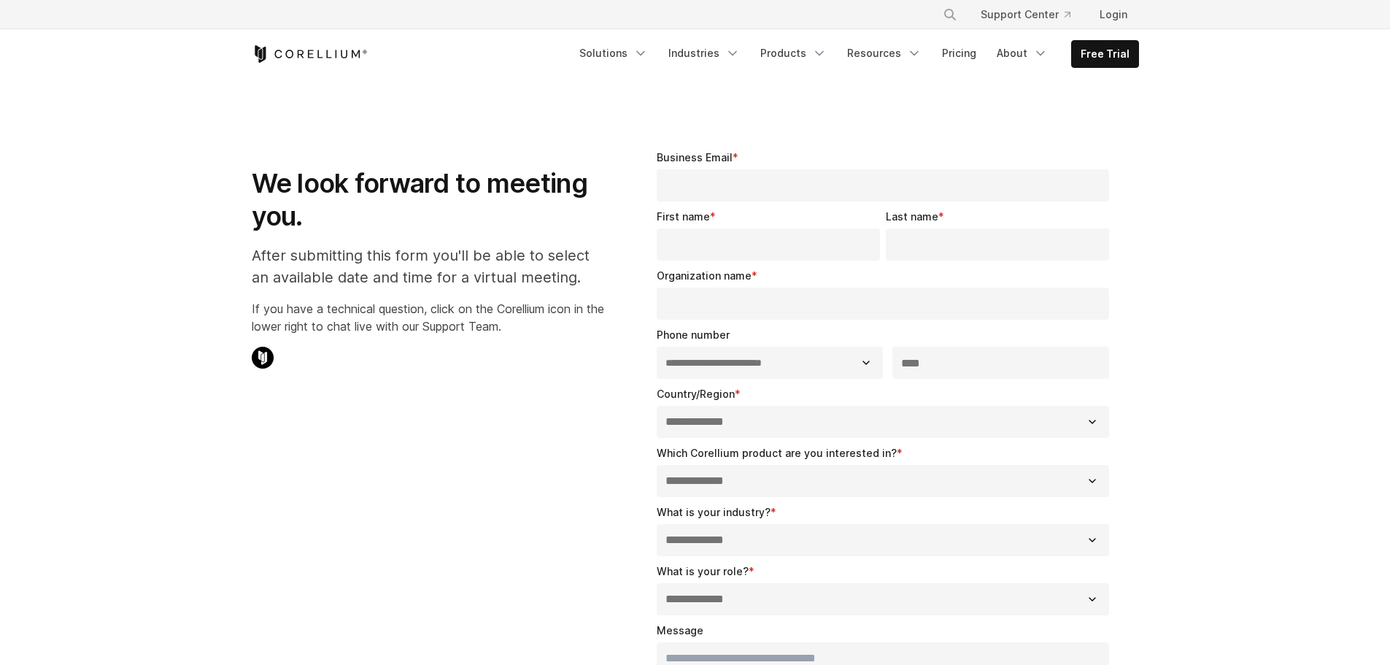 The width and height of the screenshot is (1390, 665). What do you see at coordinates (1022, 53) in the screenshot?
I see `a: About` at bounding box center [1022, 53].